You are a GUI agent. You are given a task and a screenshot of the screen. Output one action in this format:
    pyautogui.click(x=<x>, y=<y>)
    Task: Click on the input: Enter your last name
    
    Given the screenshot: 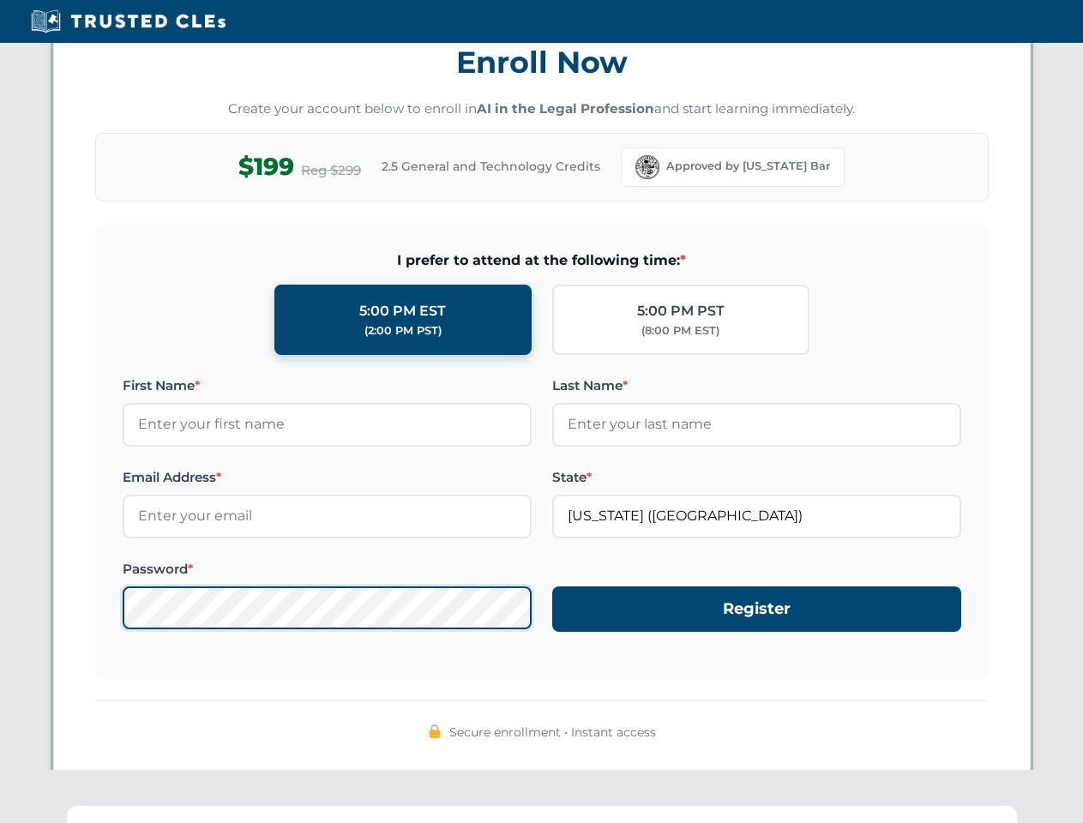 What is the action you would take?
    pyautogui.click(x=756, y=424)
    